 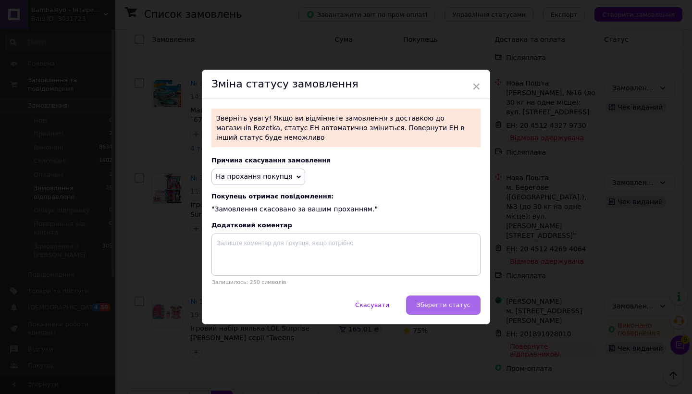 I want to click on div: Зміна статусу замовлення, so click(x=346, y=84).